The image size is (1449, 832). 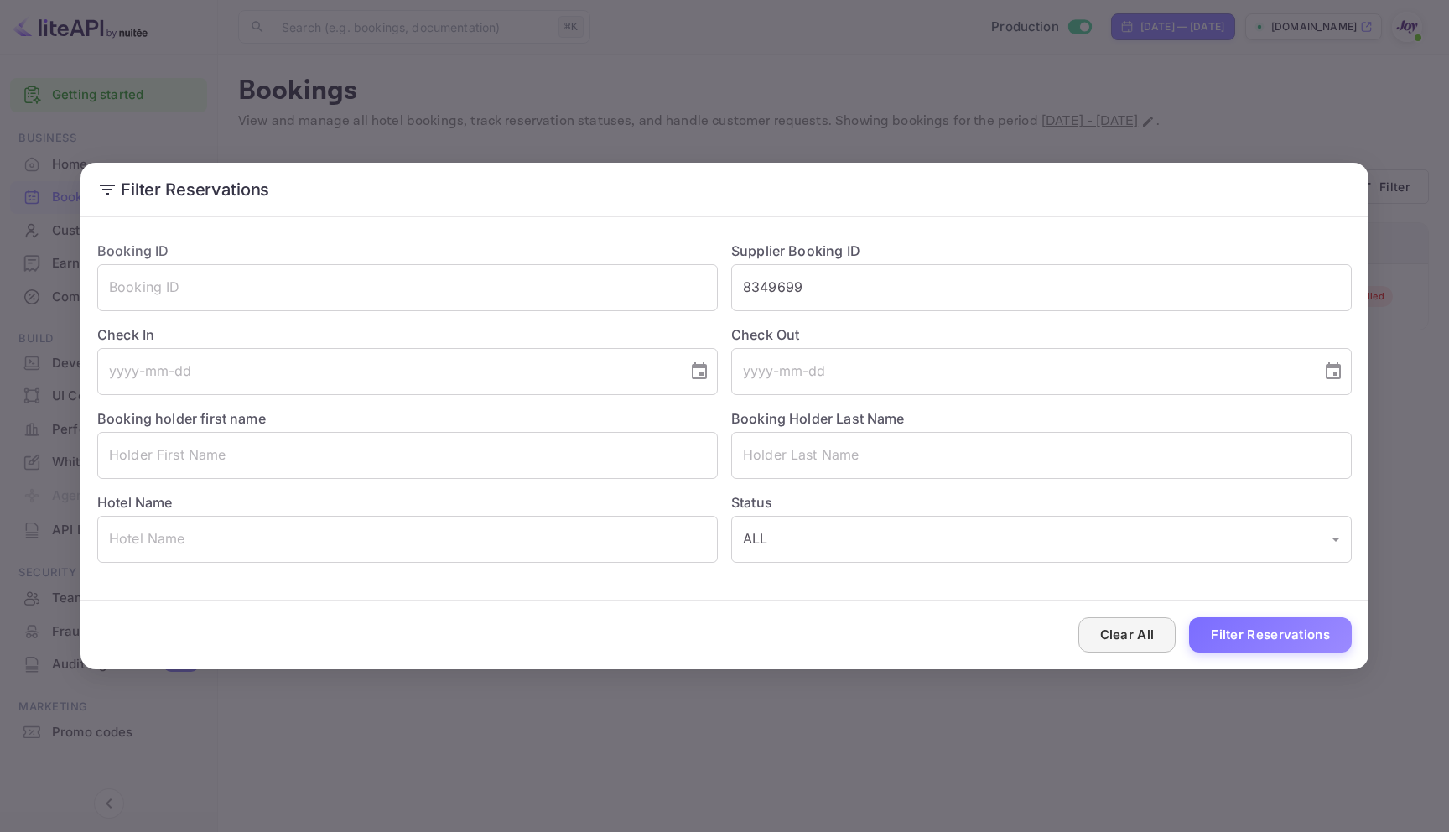 What do you see at coordinates (724, 189) in the screenshot?
I see `h2: Filter Reservations` at bounding box center [724, 189].